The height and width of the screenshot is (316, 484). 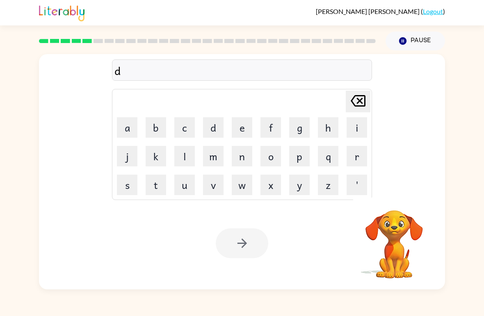 I want to click on button: x, so click(x=271, y=185).